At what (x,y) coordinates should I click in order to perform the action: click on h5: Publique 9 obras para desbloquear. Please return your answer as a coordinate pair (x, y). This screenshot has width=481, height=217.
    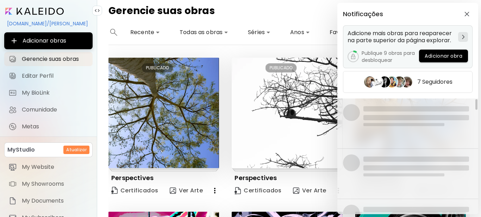
    Looking at the image, I should click on (390, 57).